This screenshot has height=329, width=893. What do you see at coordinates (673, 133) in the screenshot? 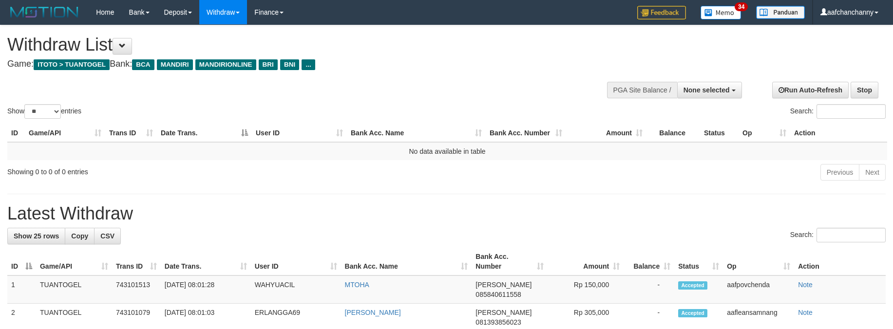
I see `th: Balance` at bounding box center [673, 133].